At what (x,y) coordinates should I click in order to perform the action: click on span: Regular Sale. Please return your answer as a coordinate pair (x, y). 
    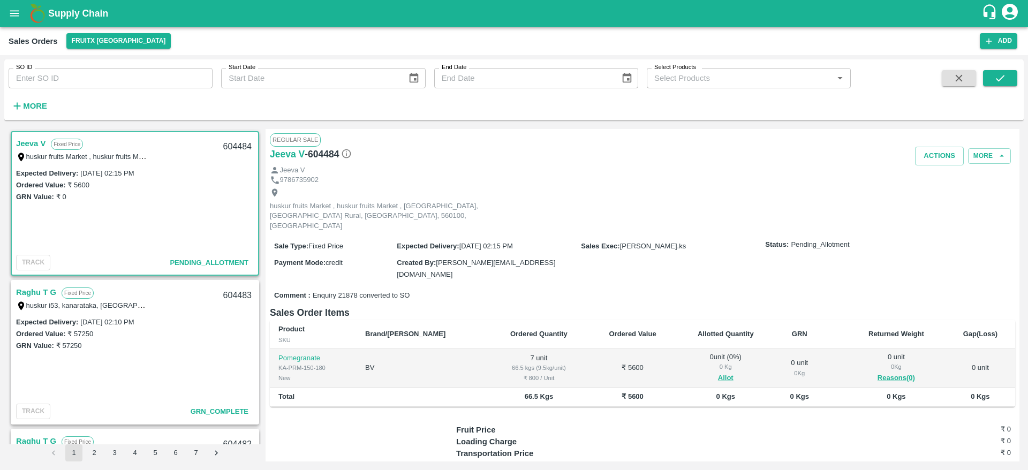
    Looking at the image, I should click on (295, 140).